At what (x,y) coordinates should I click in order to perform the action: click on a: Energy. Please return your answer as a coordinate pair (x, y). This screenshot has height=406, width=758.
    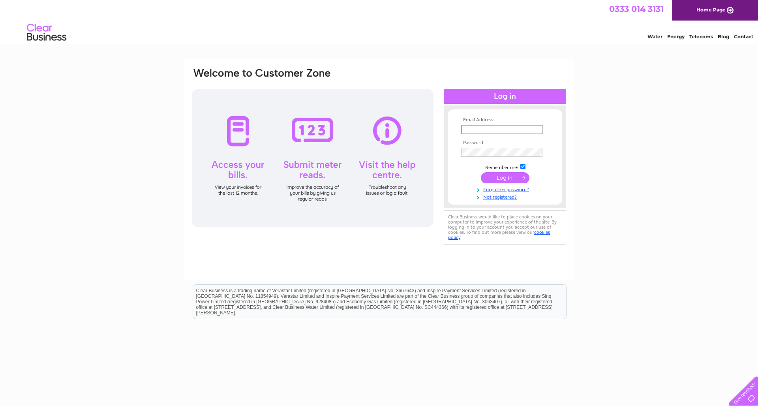
    Looking at the image, I should click on (676, 36).